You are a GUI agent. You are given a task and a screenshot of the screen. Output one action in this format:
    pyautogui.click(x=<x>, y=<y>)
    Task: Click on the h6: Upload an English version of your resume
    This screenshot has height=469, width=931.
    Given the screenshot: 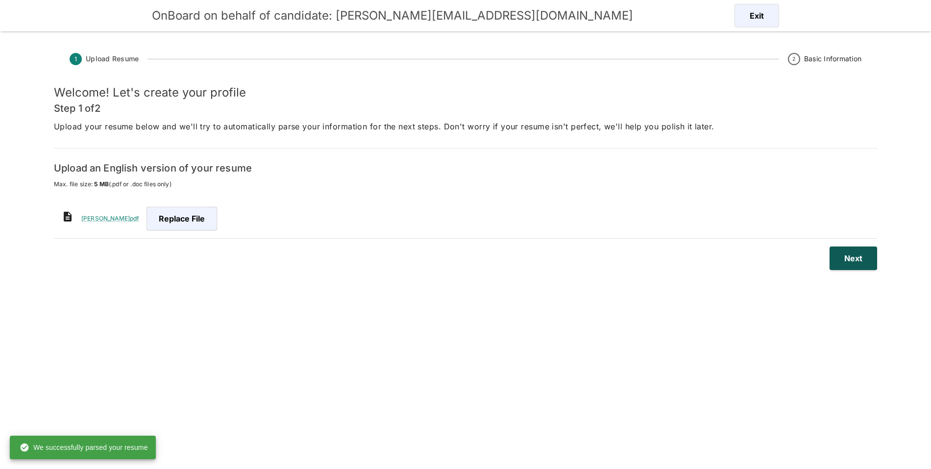 What is the action you would take?
    pyautogui.click(x=465, y=168)
    